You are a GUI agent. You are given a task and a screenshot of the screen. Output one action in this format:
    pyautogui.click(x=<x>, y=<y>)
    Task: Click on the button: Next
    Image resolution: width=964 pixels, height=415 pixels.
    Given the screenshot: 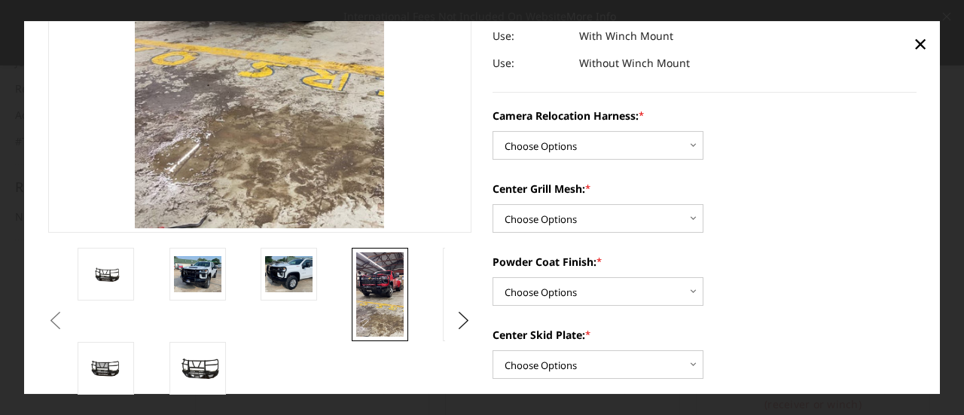 What is the action you would take?
    pyautogui.click(x=464, y=321)
    